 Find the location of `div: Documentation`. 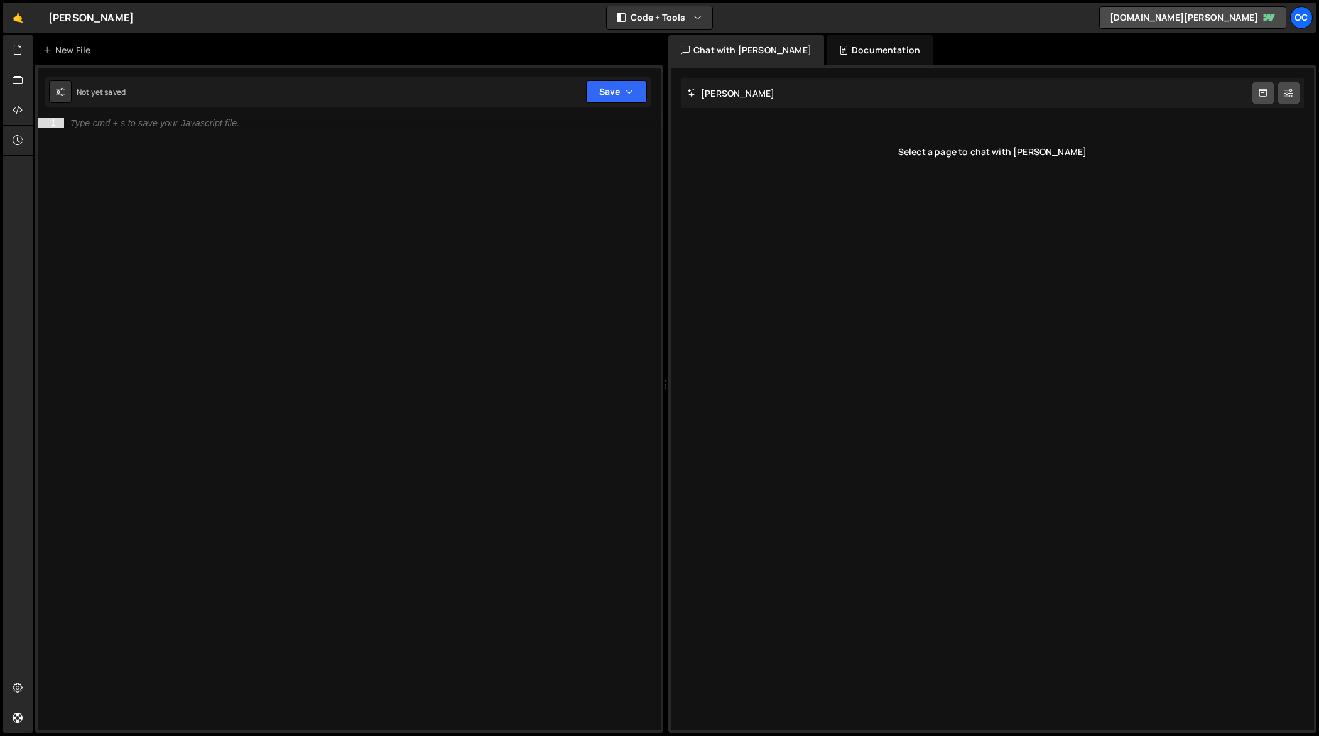

div: Documentation is located at coordinates (879, 50).